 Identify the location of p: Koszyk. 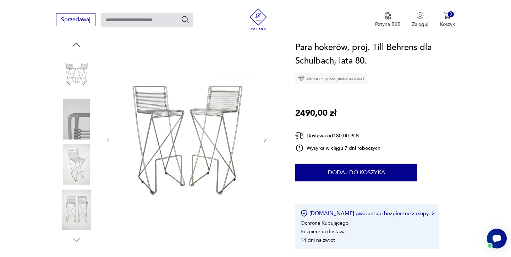
(447, 24).